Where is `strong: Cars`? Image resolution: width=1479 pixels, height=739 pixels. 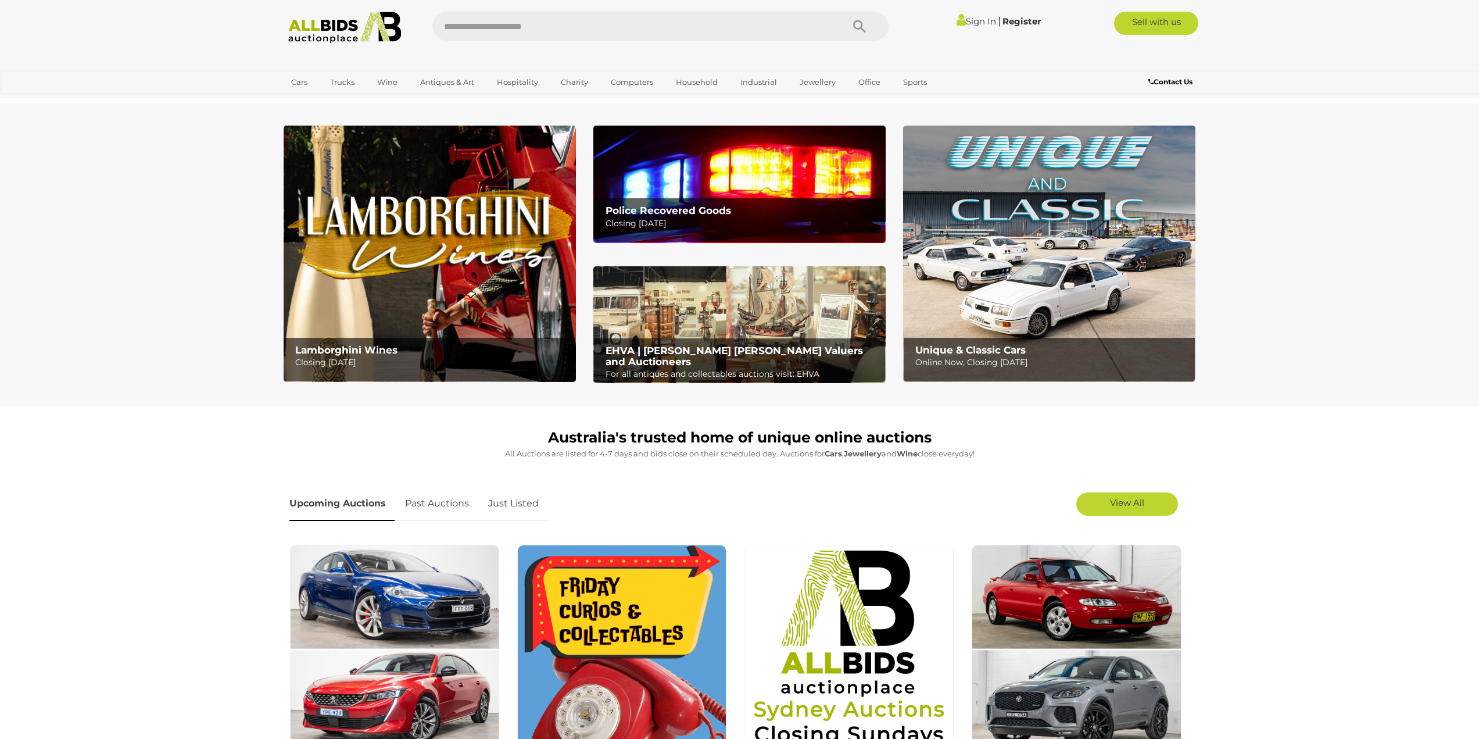
strong: Cars is located at coordinates (833, 453).